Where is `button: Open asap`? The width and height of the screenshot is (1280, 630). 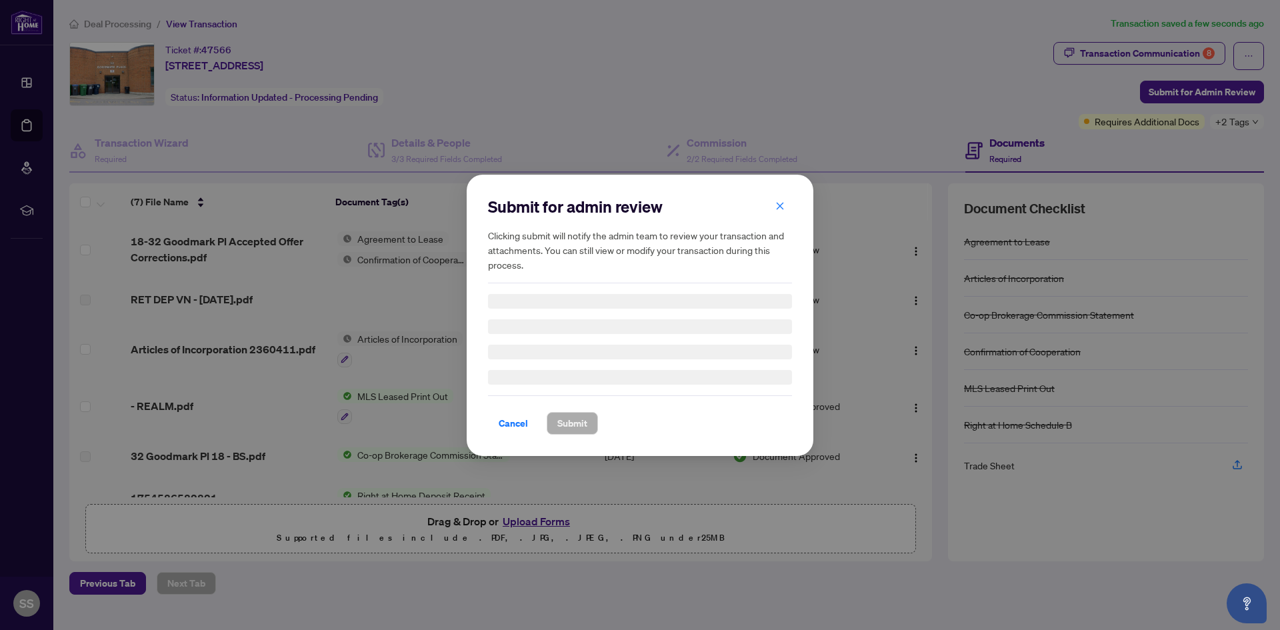
button: Open asap is located at coordinates (1246, 603).